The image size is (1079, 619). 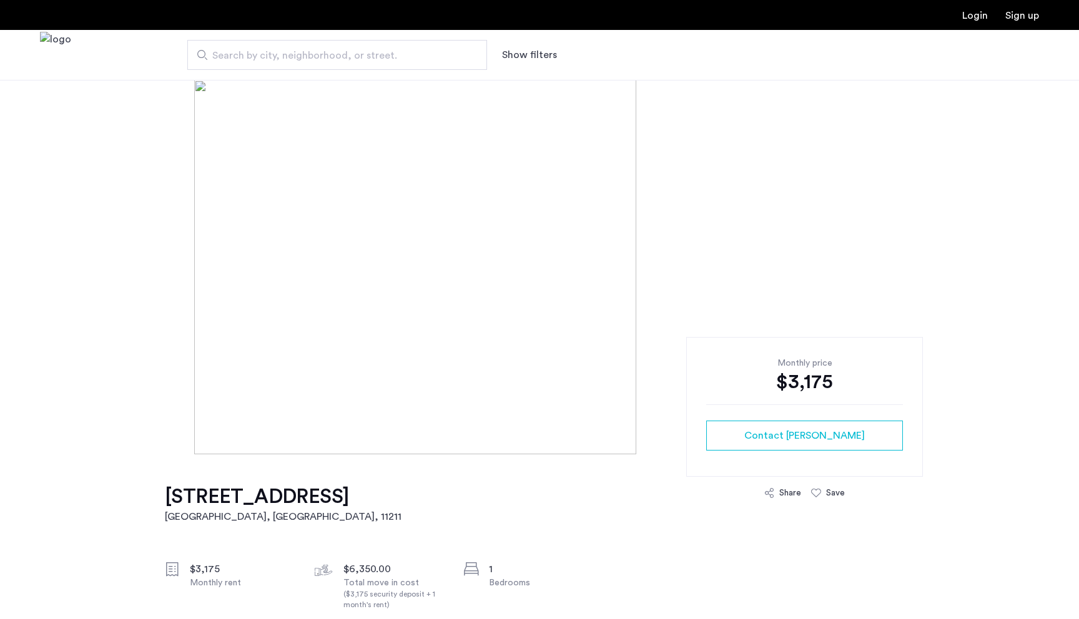 What do you see at coordinates (790, 493) in the screenshot?
I see `div: Share` at bounding box center [790, 493].